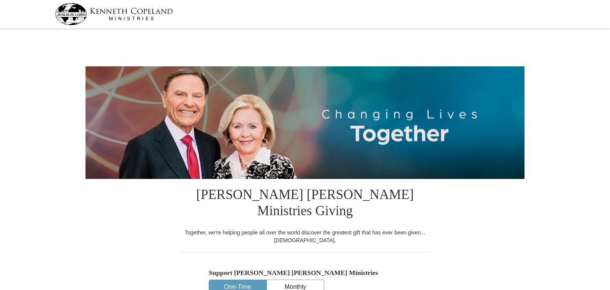 The width and height of the screenshot is (610, 290). What do you see at coordinates (305, 236) in the screenshot?
I see `div: Together, we're helping people all over the world discover the greatest gift that has ever been g...` at bounding box center [305, 236].